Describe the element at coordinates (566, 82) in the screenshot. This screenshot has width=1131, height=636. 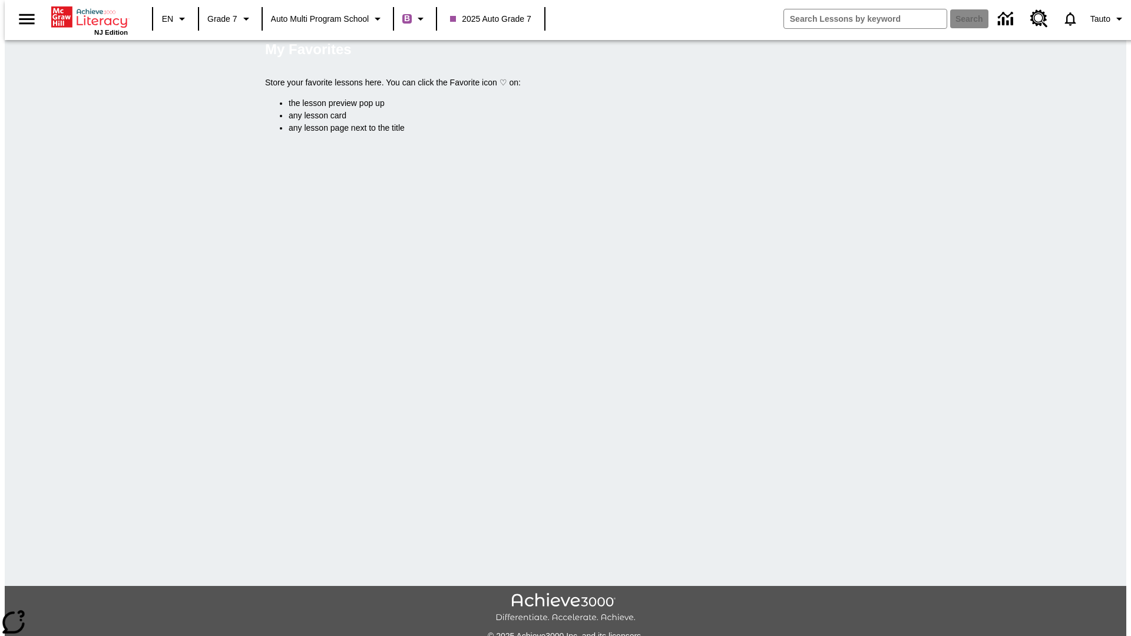
I see `p: Store your favorite lessons here. You can click the Favorite icon ♡ on:` at that location.